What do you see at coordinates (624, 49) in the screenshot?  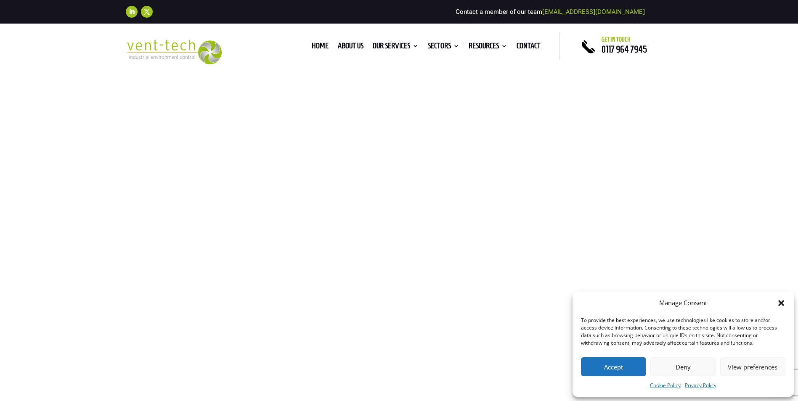 I see `span: 0117 964 7945` at bounding box center [624, 49].